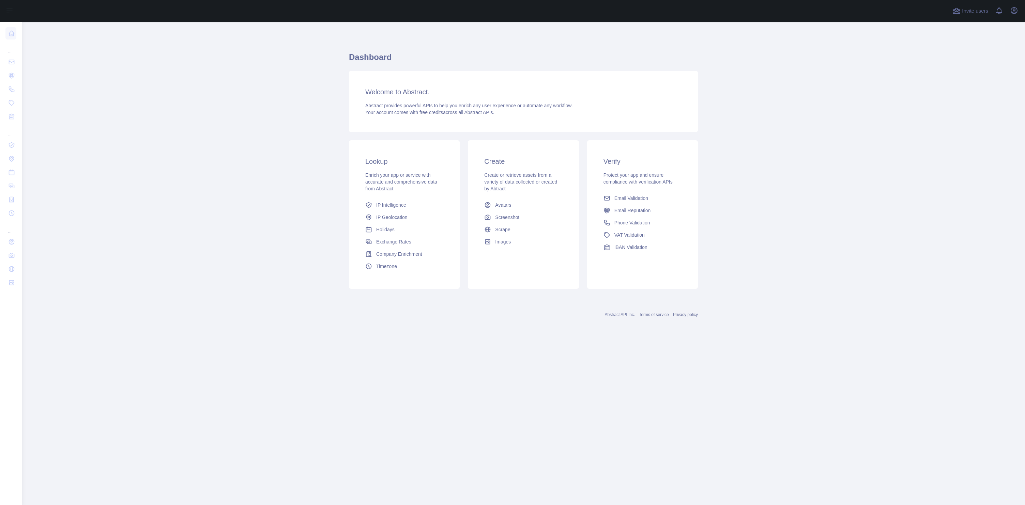 The height and width of the screenshot is (505, 1025). I want to click on a: Exchange Rates, so click(404, 242).